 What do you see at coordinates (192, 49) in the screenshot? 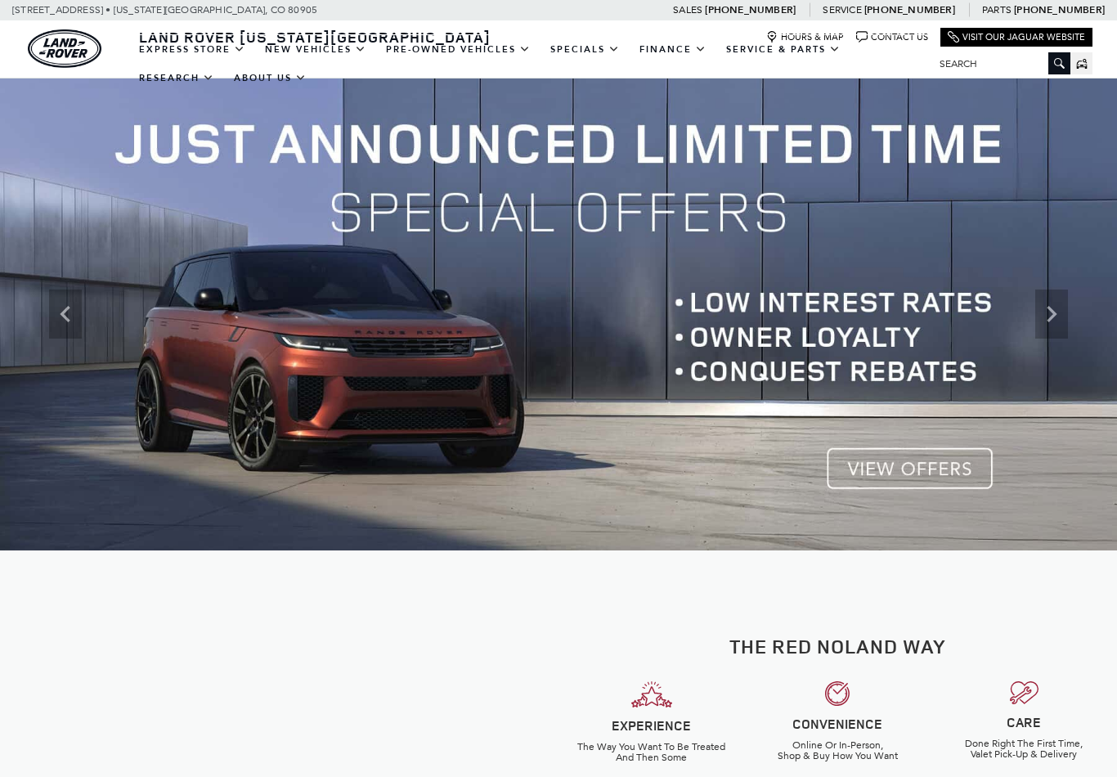
I see `a: EXPRESS STORE` at bounding box center [192, 49].